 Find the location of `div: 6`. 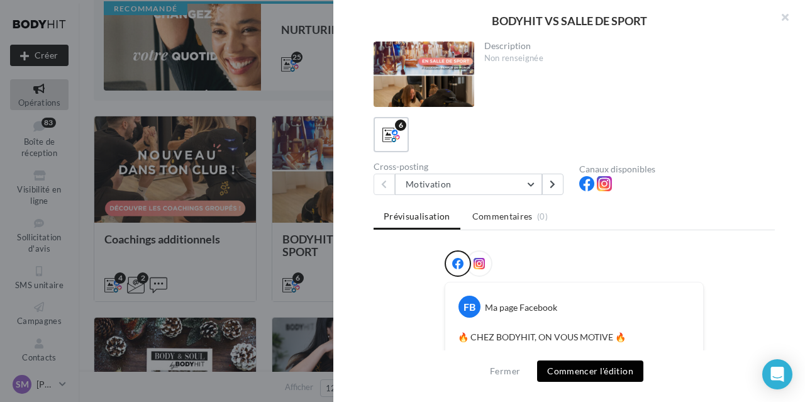

div: 6 is located at coordinates (400, 125).